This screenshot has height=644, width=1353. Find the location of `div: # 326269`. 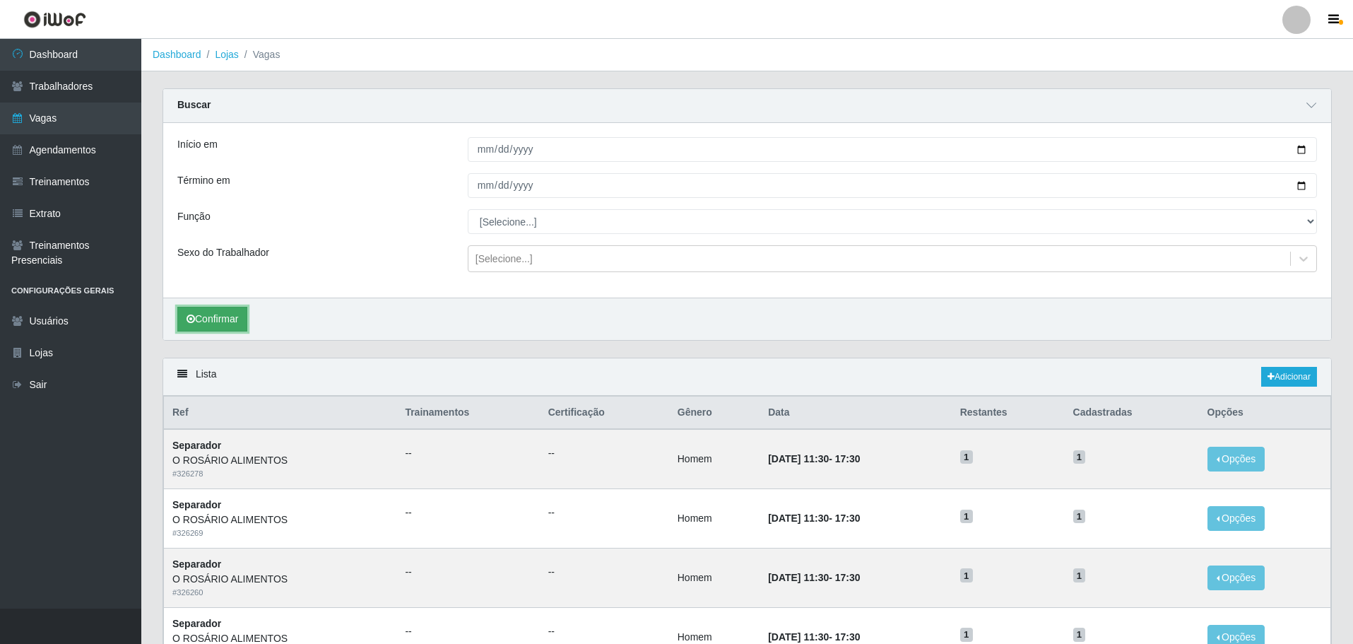

div: # 326269 is located at coordinates (280, 533).